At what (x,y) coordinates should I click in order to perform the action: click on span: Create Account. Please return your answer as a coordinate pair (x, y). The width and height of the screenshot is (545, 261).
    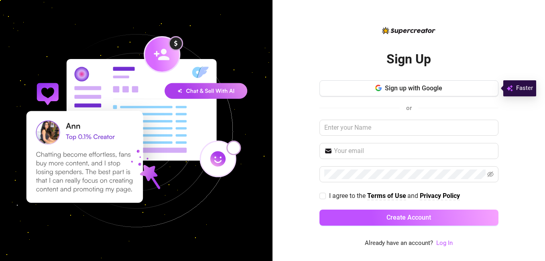
    Looking at the image, I should click on (408, 217).